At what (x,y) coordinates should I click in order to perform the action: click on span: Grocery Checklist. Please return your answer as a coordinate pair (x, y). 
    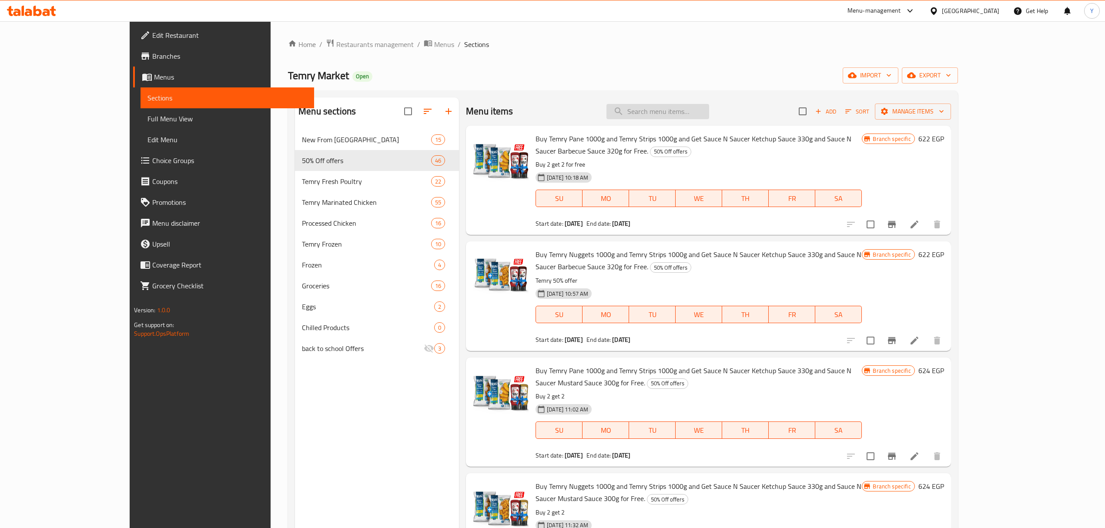
    Looking at the image, I should click on (230, 286).